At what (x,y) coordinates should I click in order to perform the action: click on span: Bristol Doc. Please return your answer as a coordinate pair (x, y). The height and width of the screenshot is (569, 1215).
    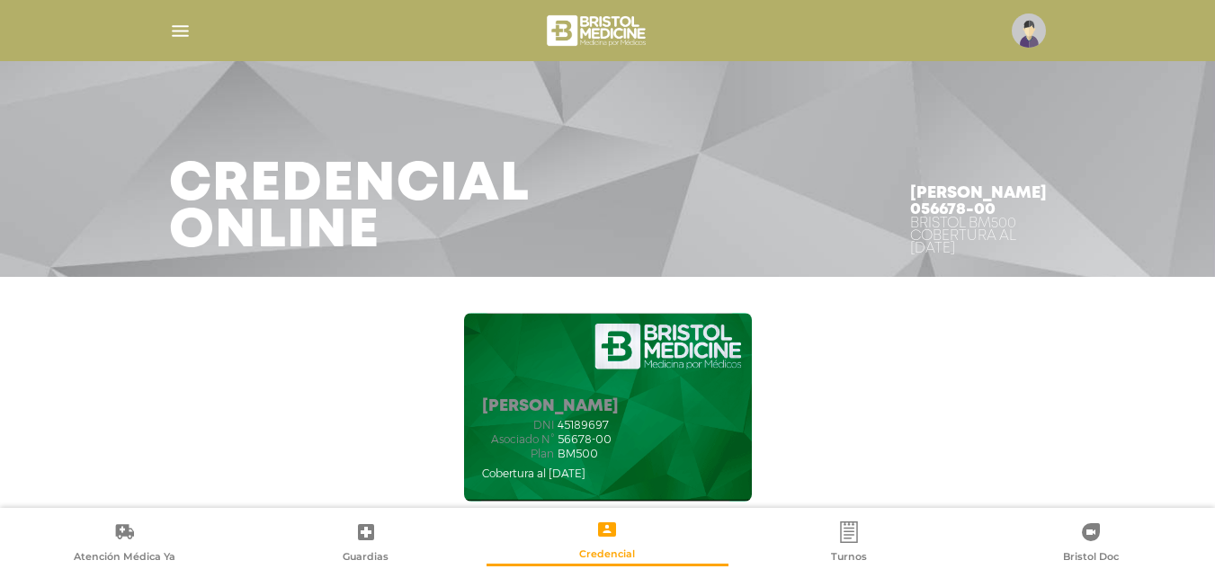
    Looking at the image, I should click on (1091, 559).